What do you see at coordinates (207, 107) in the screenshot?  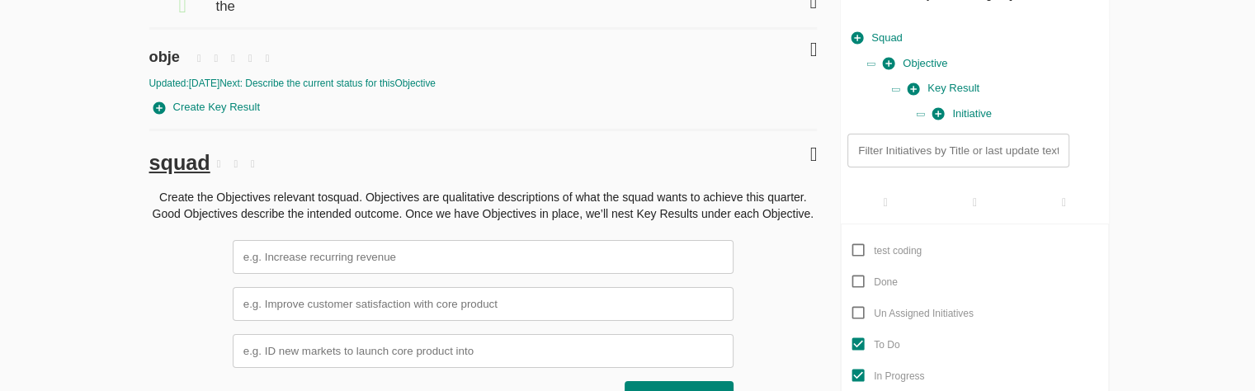 I see `span: Create Key Result` at bounding box center [207, 107].